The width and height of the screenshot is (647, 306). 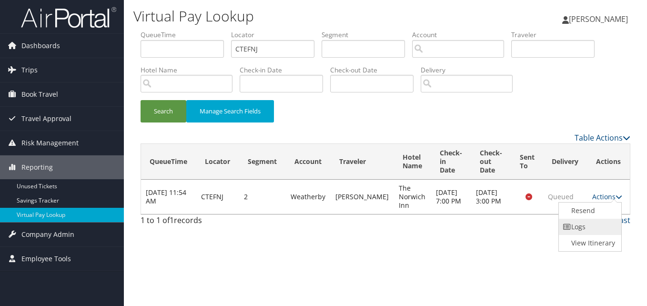 I want to click on label: Check-out Date, so click(x=375, y=70).